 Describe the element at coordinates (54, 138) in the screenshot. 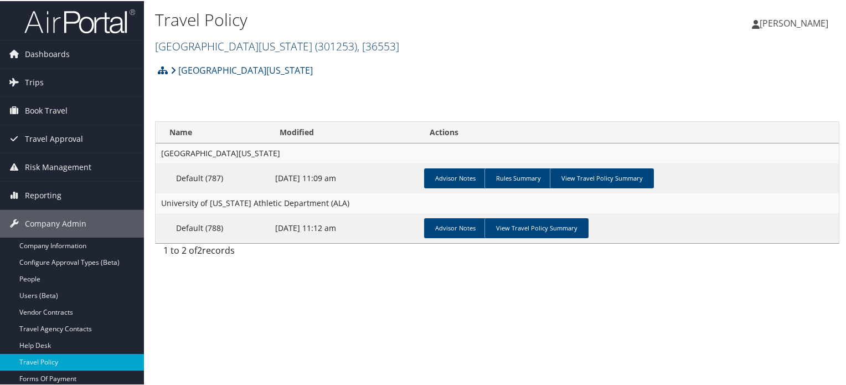

I see `span: Travel Approval` at that location.